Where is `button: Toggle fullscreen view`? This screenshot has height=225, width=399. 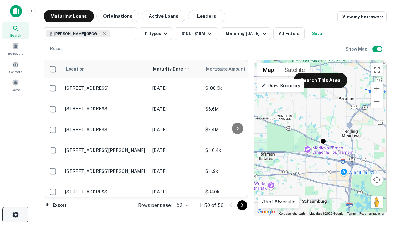 button: Toggle fullscreen view is located at coordinates (377, 70).